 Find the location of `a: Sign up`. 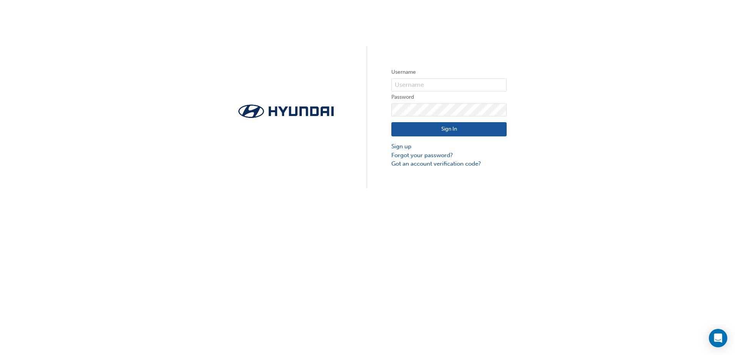

a: Sign up is located at coordinates (449, 146).